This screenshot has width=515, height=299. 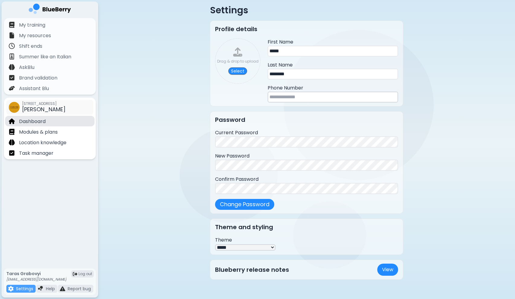 What do you see at coordinates (238, 71) in the screenshot?
I see `button: Select` at bounding box center [238, 71].